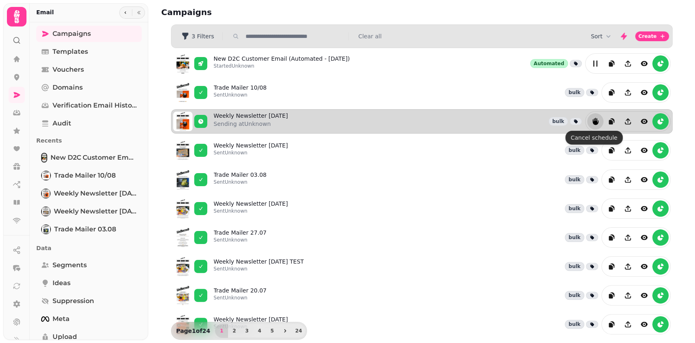  What do you see at coordinates (46, 211) in the screenshot?
I see `img: Weekly Newsletter 05.08.25` at bounding box center [46, 211].